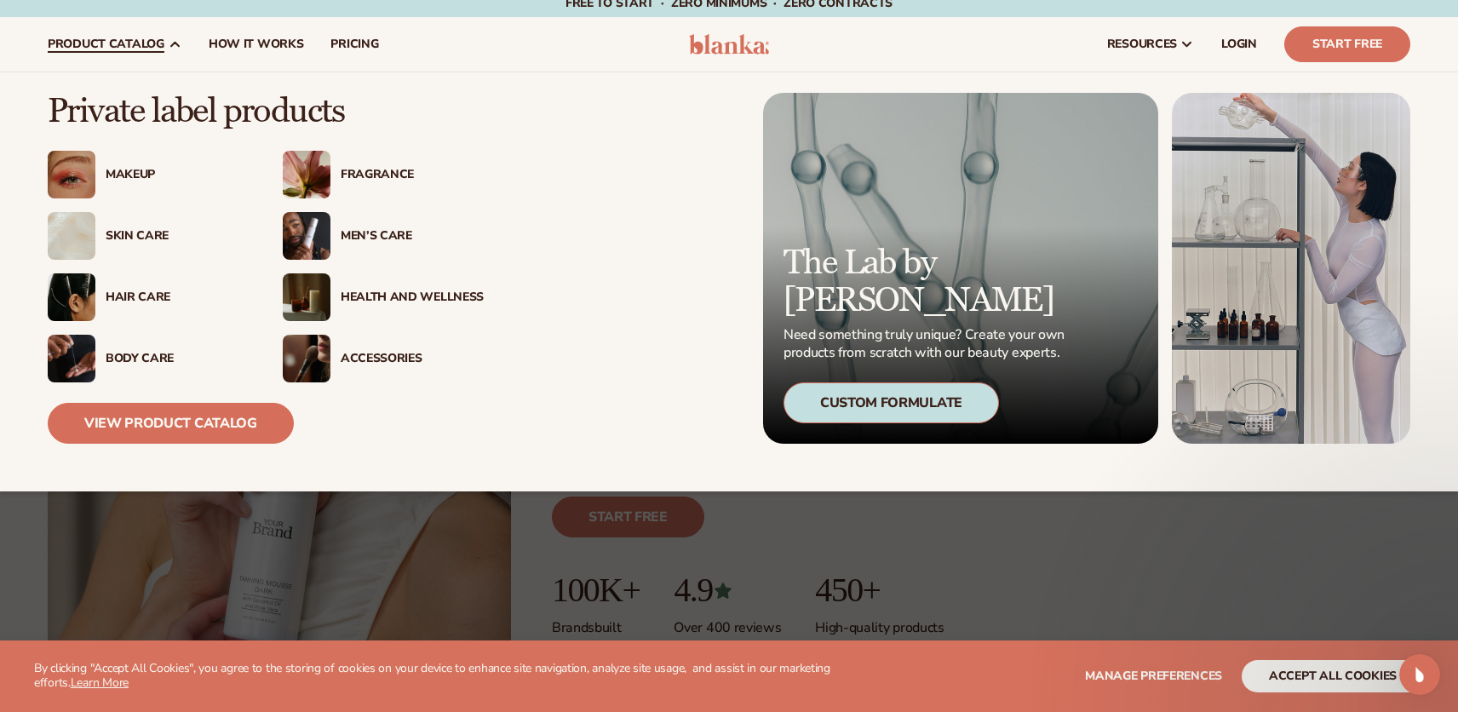  What do you see at coordinates (412, 236) in the screenshot?
I see `div: Men’s Care` at bounding box center [412, 236].